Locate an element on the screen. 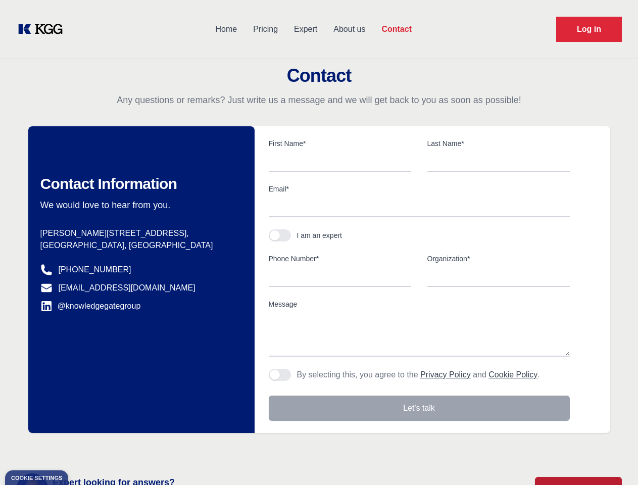 Image resolution: width=638 pixels, height=485 pixels. a: About us is located at coordinates (349, 29).